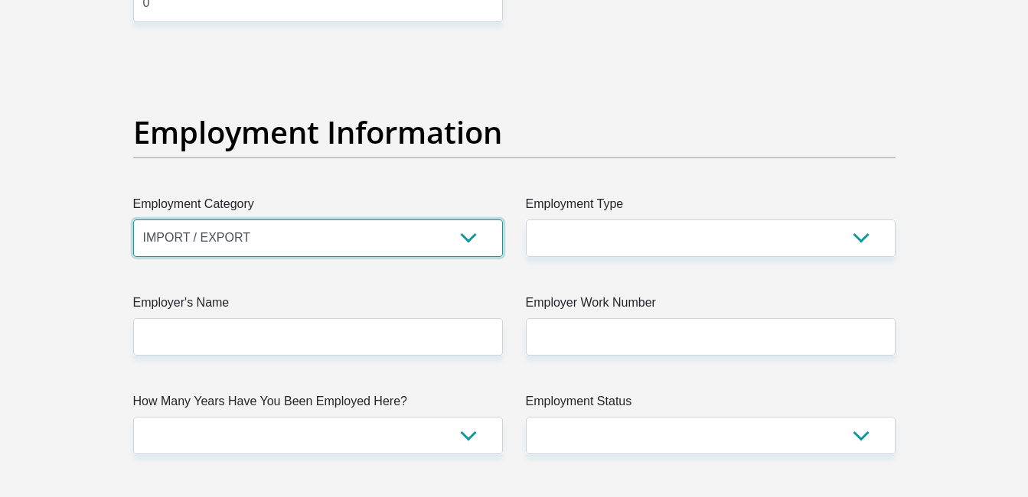 This screenshot has width=1028, height=497. I want to click on label: Employment Category, so click(318, 207).